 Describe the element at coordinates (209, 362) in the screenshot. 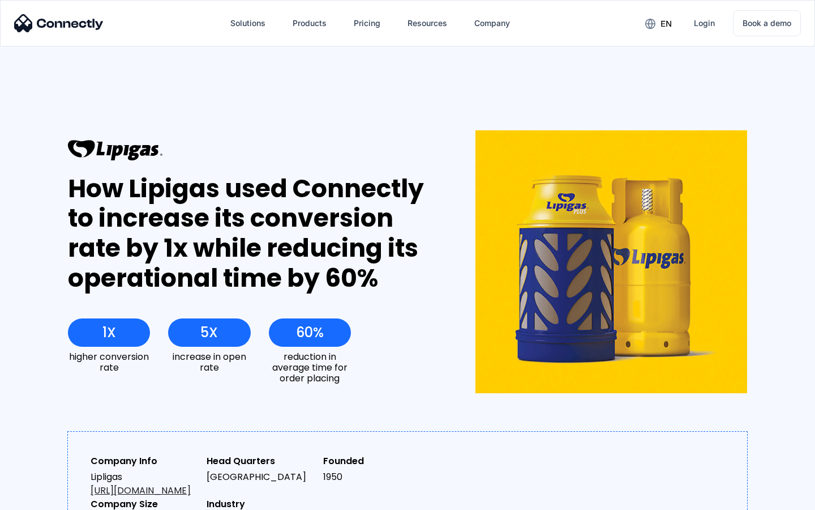

I see `div: increase in open rate` at that location.